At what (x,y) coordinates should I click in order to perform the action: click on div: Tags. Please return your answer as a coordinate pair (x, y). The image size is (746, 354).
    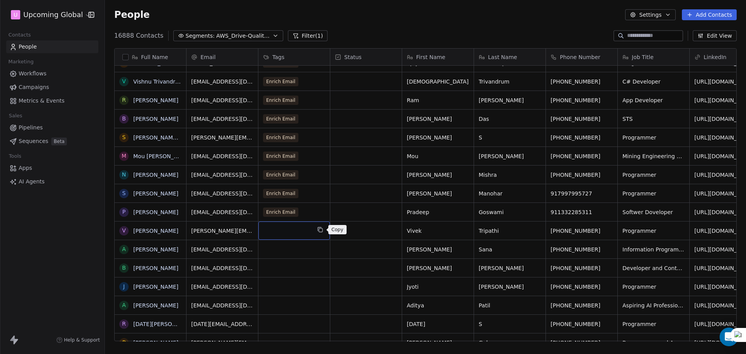
    Looking at the image, I should click on (294, 57).